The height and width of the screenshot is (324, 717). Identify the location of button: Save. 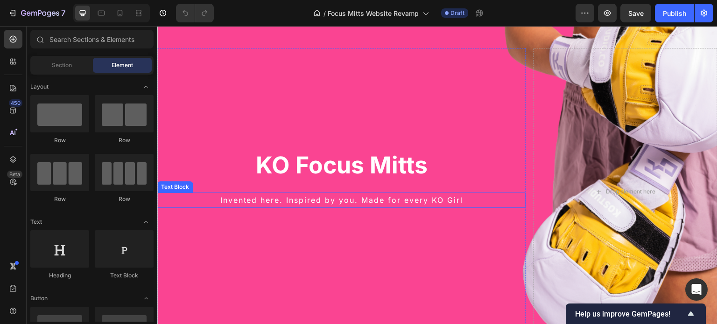
(635, 13).